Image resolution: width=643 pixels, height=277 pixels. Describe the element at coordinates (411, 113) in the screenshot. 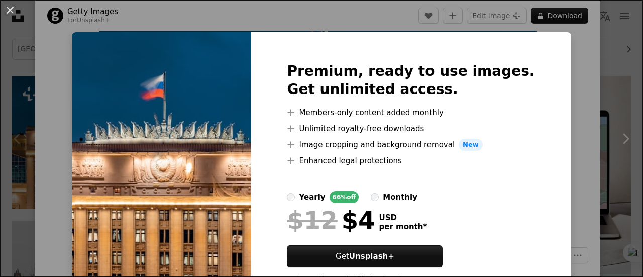

I see `li: Members-only content added monthly` at that location.